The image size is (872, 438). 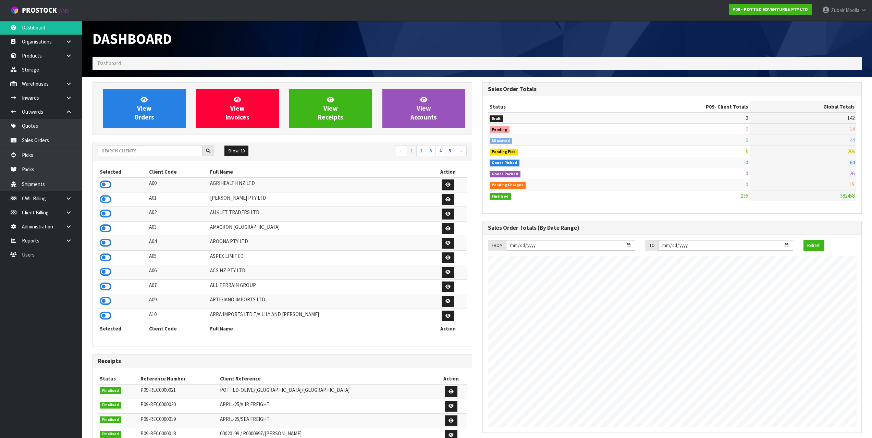 I want to click on a: 4, so click(x=440, y=151).